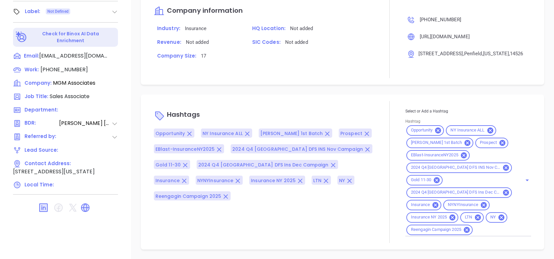  What do you see at coordinates (432, 217) in the screenshot?
I see `div: Insurance NY 2025` at bounding box center [432, 217].